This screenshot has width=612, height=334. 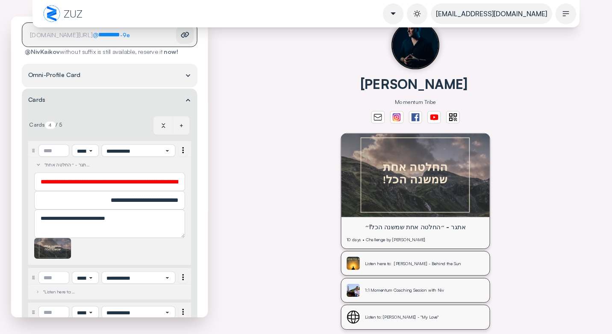 What do you see at coordinates (415, 290) in the screenshot?
I see `a: 1:1 Momentum Coaching Session with Niv` at bounding box center [415, 290].